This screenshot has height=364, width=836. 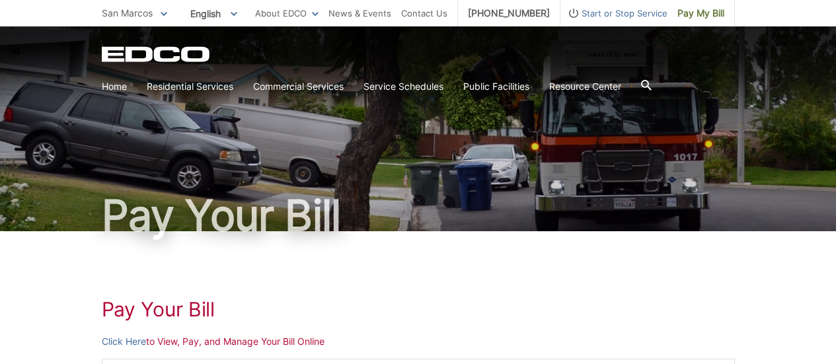 What do you see at coordinates (403, 87) in the screenshot?
I see `a: Service Schedules` at bounding box center [403, 87].